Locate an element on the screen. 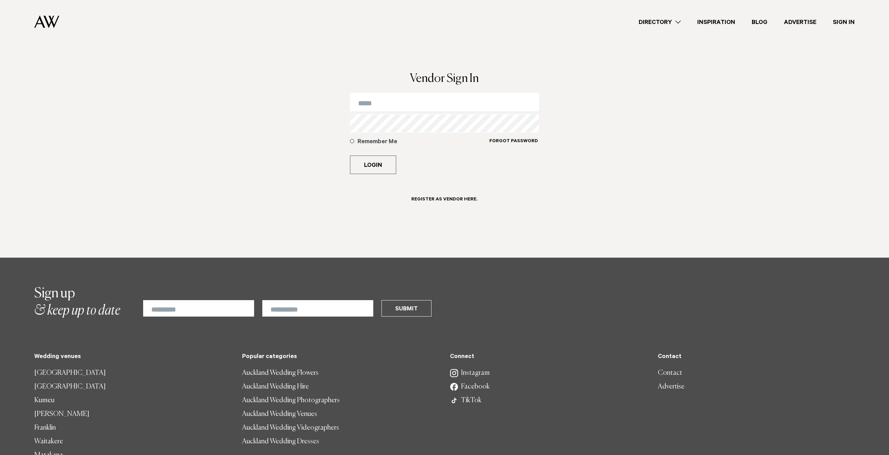 The height and width of the screenshot is (455, 889). h6: Forgot Password is located at coordinates (514, 141).